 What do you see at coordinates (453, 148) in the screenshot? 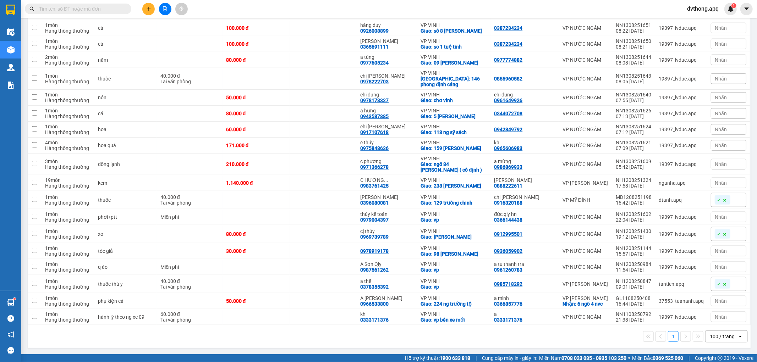
I see `div: Giao: 159 nguyễn phong sắc` at bounding box center [453, 148].